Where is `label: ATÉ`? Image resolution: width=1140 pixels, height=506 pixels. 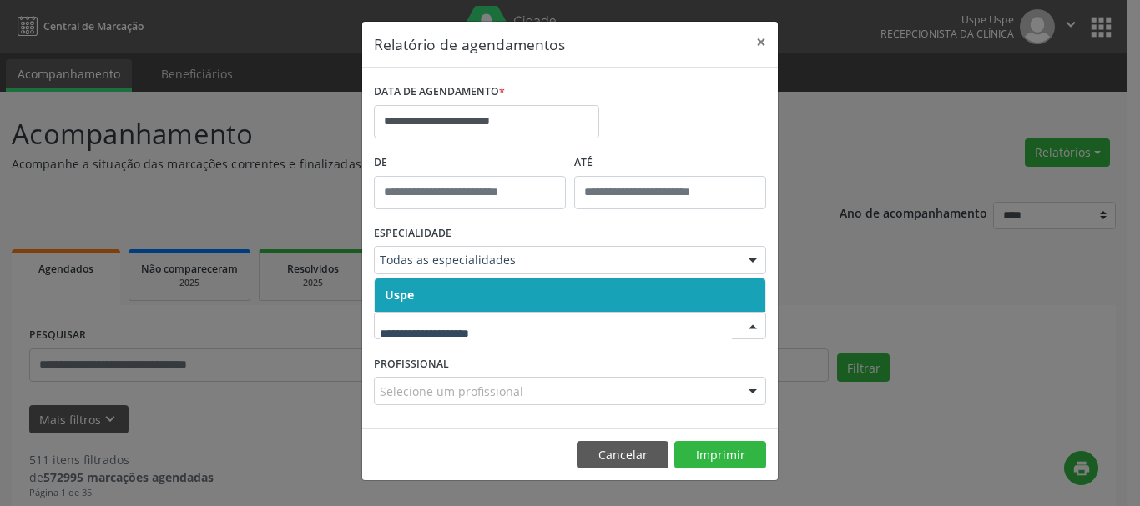
label: ATÉ is located at coordinates (670, 163).